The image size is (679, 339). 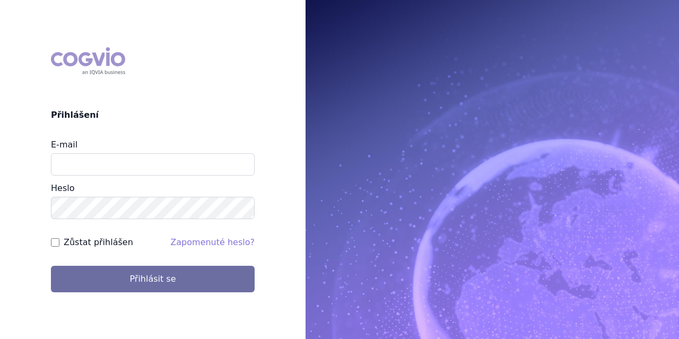 What do you see at coordinates (212, 242) in the screenshot?
I see `a: Zapomenuté heslo?` at bounding box center [212, 242].